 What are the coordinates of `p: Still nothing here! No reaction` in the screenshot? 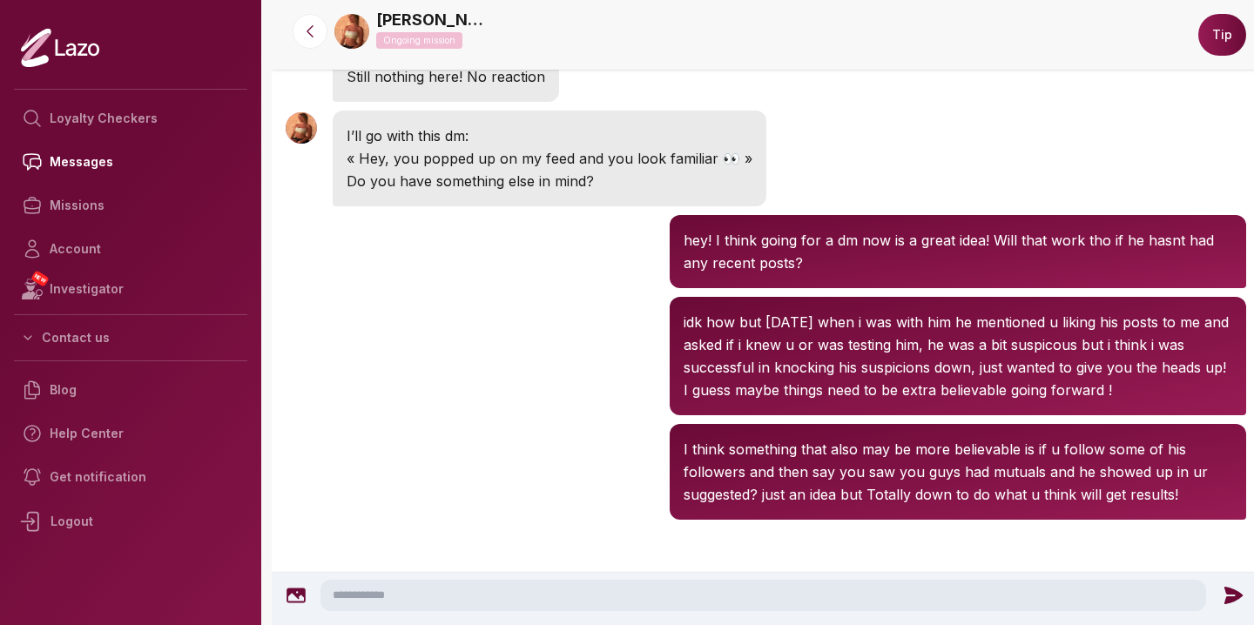 It's located at (446, 77).